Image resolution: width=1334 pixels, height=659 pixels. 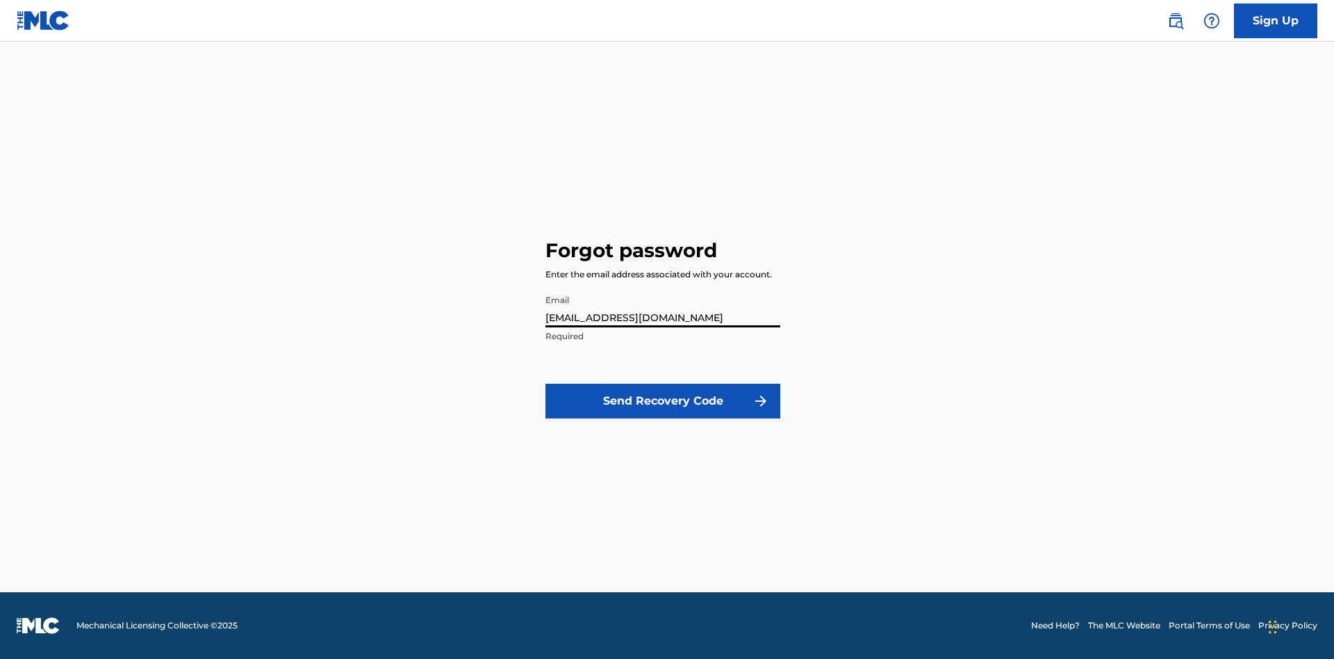 I want to click on a: Privacy Policy, so click(x=1288, y=625).